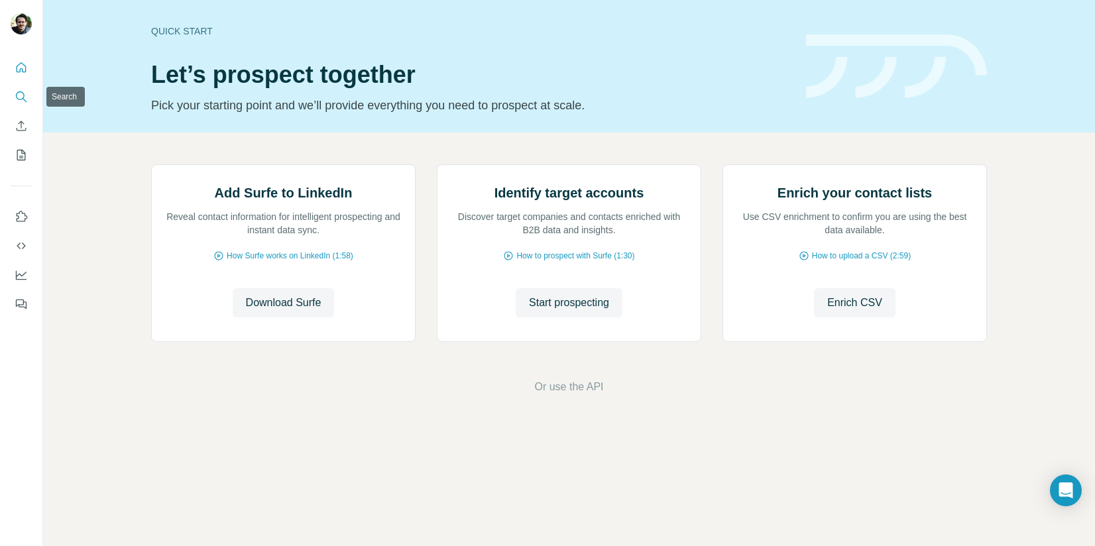 This screenshot has width=1095, height=546. Describe the element at coordinates (21, 24) in the screenshot. I see `img: Avatar` at that location.